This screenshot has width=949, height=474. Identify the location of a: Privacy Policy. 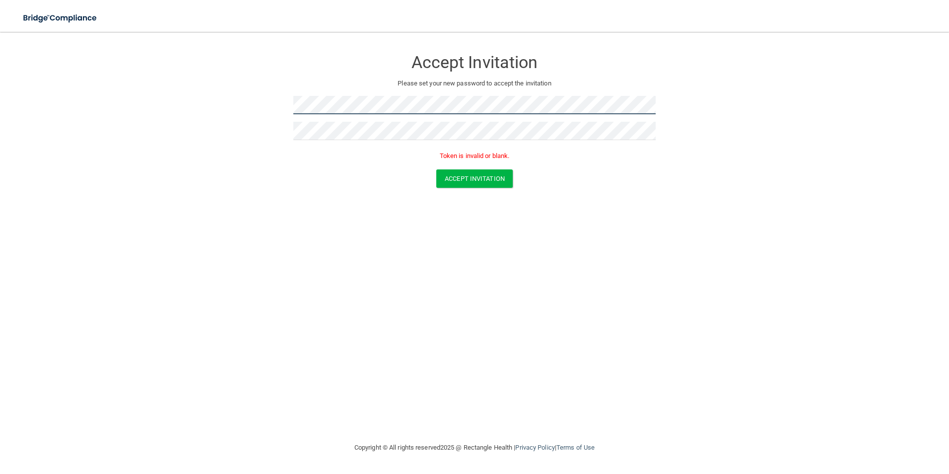
(535, 447).